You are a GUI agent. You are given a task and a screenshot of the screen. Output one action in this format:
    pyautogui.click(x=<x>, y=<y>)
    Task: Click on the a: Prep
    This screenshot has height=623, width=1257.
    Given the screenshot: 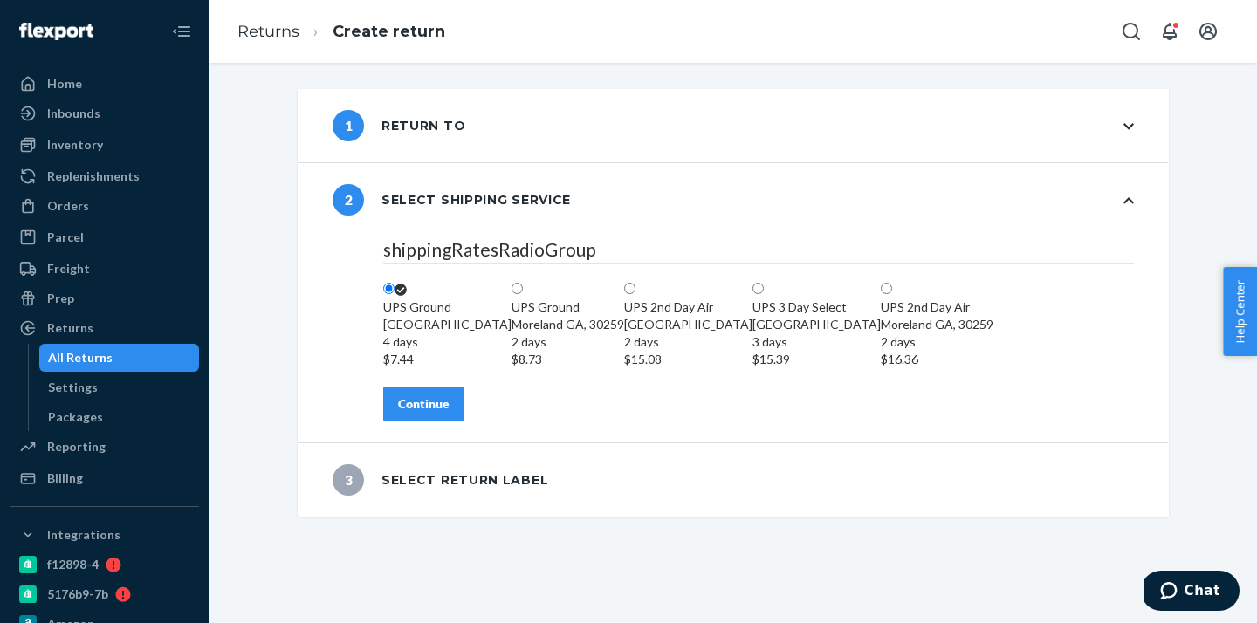 What is the action you would take?
    pyautogui.click(x=105, y=299)
    